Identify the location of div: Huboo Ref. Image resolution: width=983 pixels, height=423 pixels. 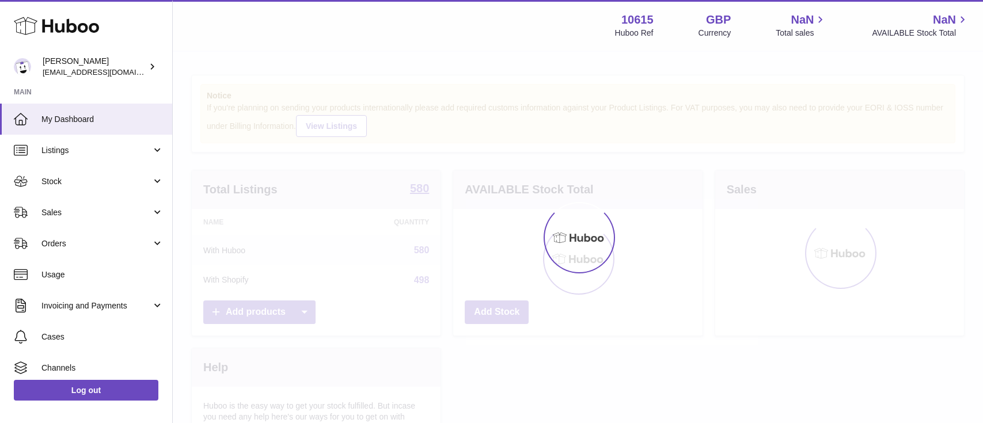
(634, 33).